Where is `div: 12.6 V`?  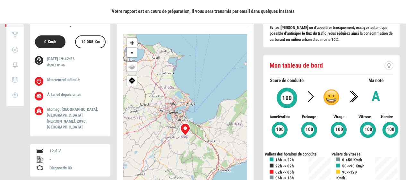
div: 12.6 V is located at coordinates (77, 151).